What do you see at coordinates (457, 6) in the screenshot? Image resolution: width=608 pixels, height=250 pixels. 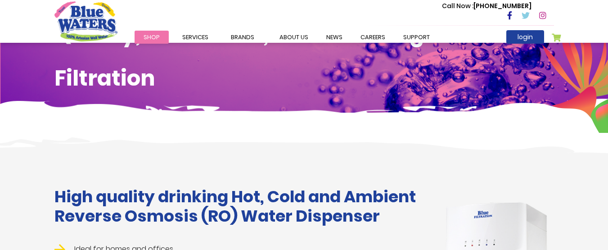 I see `span: Call Now :` at bounding box center [457, 6].